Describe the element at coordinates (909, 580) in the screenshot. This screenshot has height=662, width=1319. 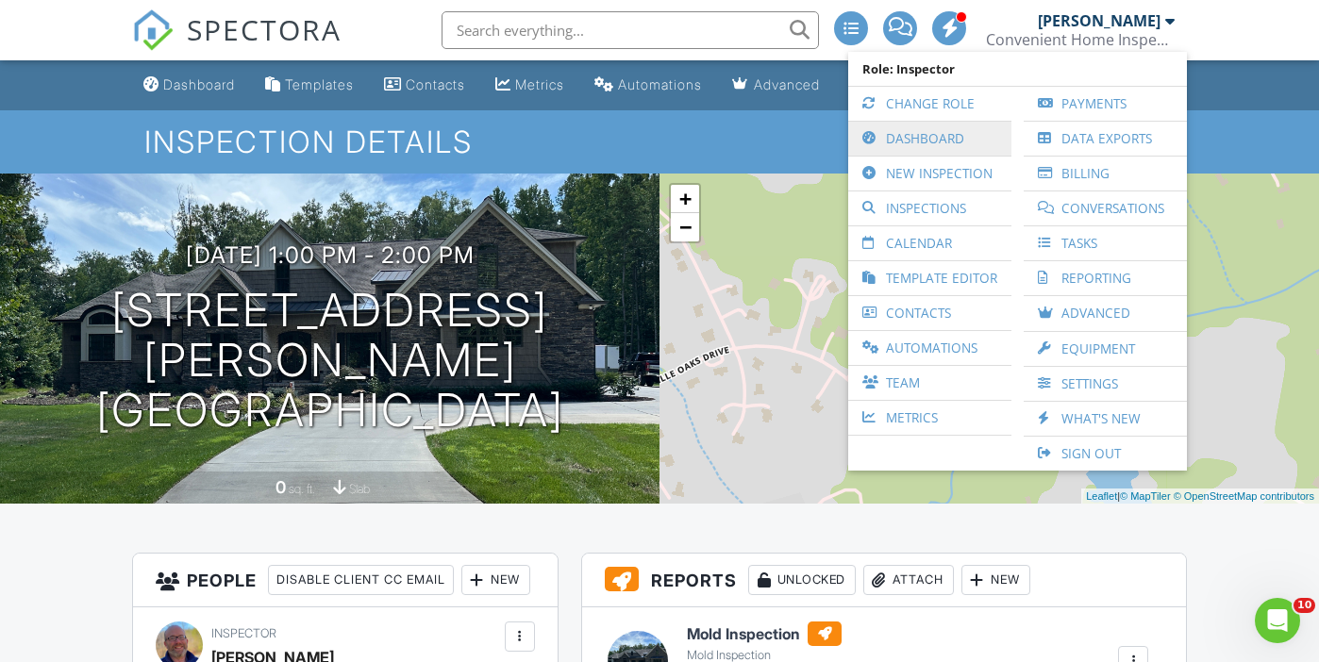
I see `div: Attach` at that location.